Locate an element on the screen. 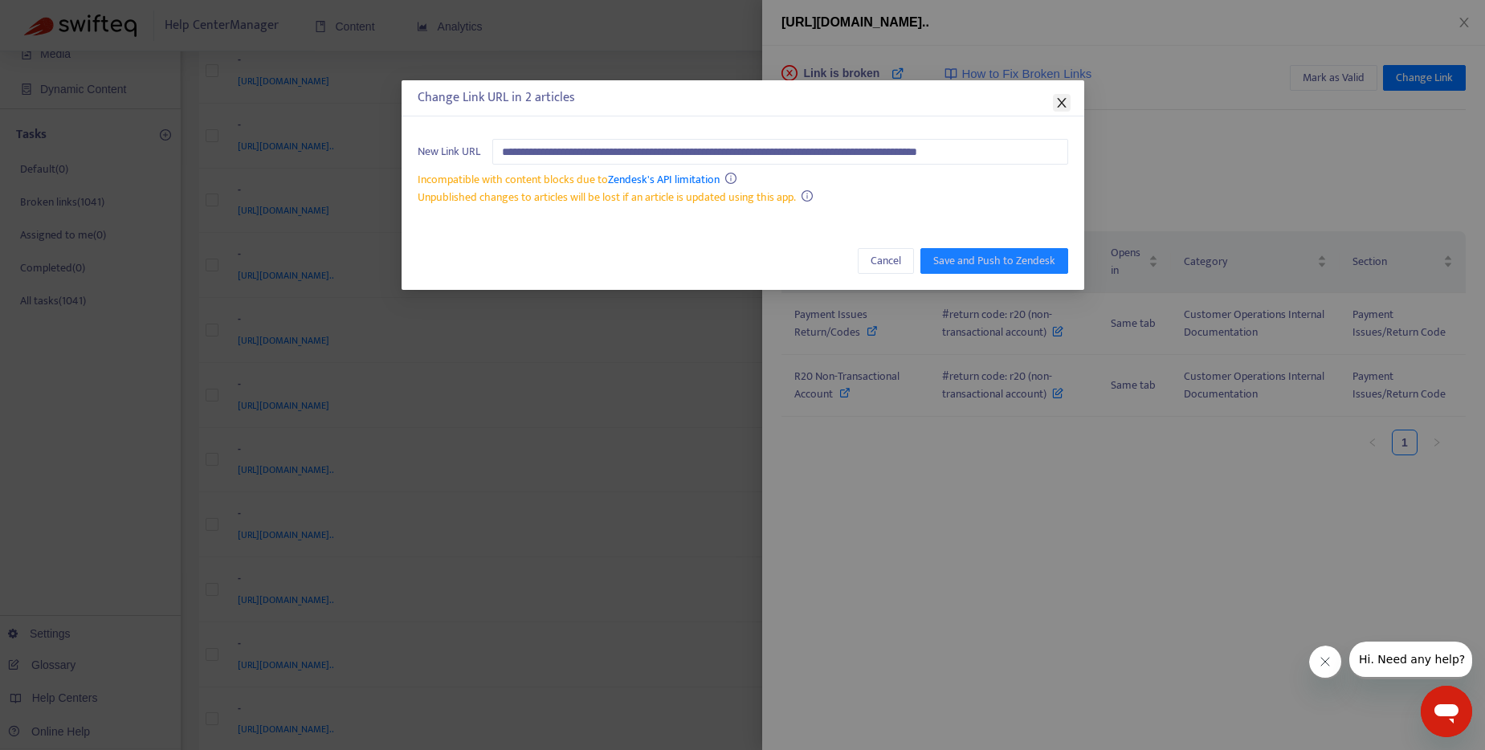  button: Save and Push to Zendesk is located at coordinates (994, 261).